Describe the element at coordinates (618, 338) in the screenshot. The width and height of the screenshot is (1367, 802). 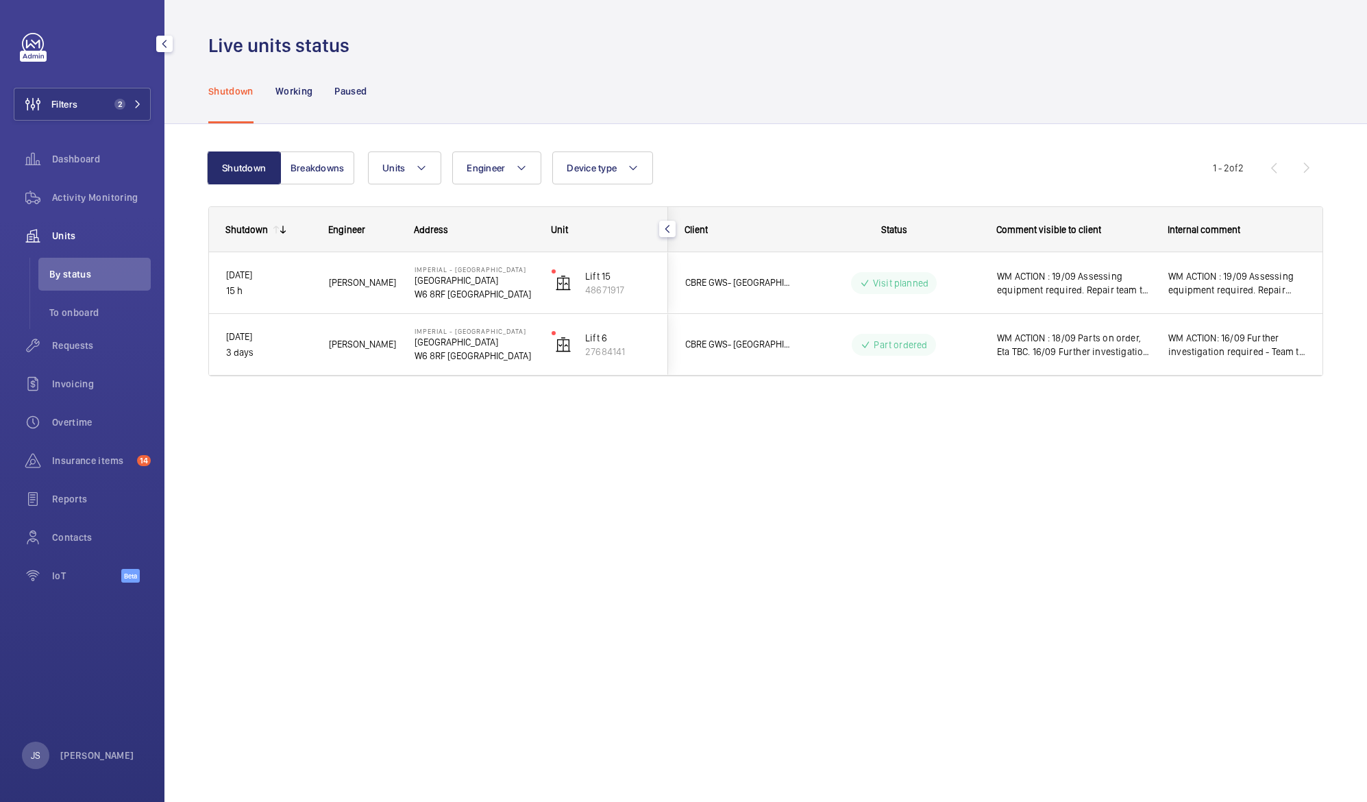
I see `p: Lift 6` at that location.